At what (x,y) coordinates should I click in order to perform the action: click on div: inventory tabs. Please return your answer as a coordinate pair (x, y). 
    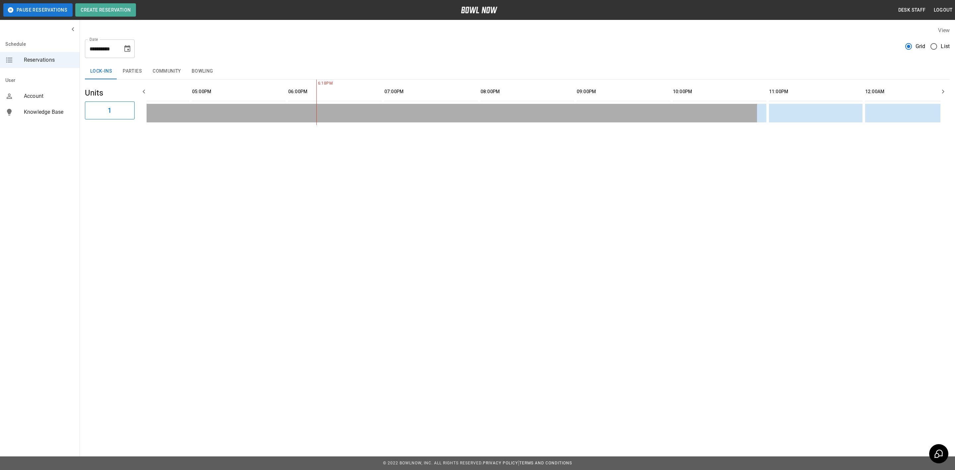
    Looking at the image, I should click on (517, 71).